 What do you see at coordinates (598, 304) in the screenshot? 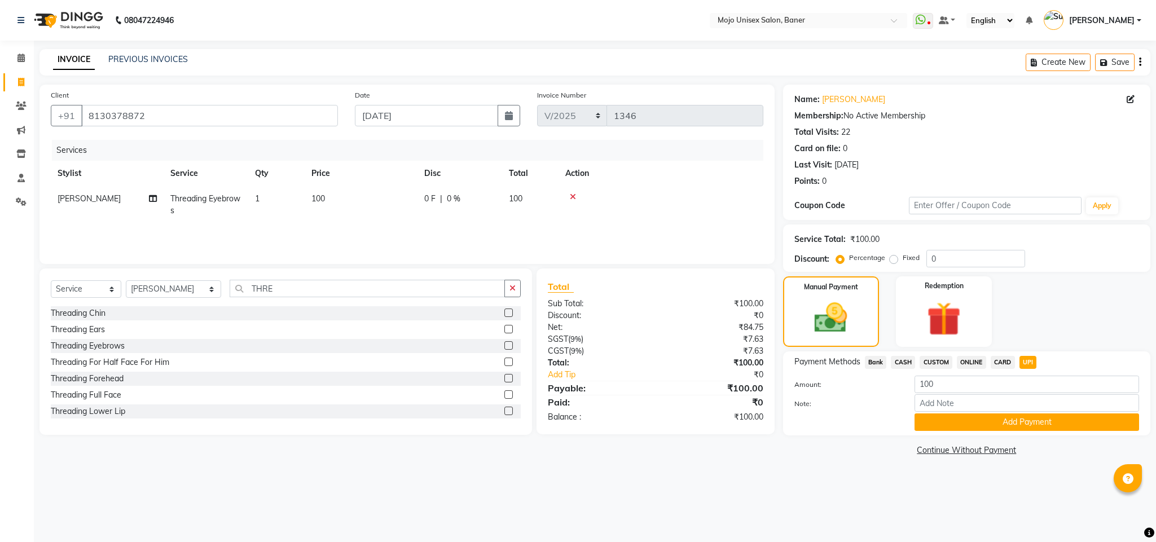
I see `div: Sub Total:` at bounding box center [598, 304].